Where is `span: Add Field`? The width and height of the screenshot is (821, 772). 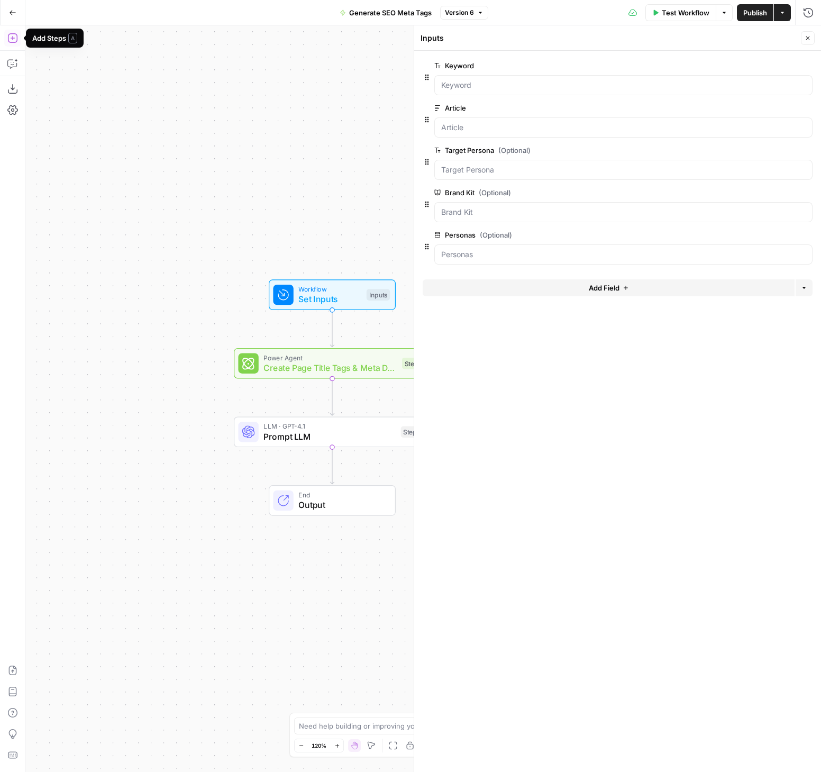 span: Add Field is located at coordinates (604, 288).